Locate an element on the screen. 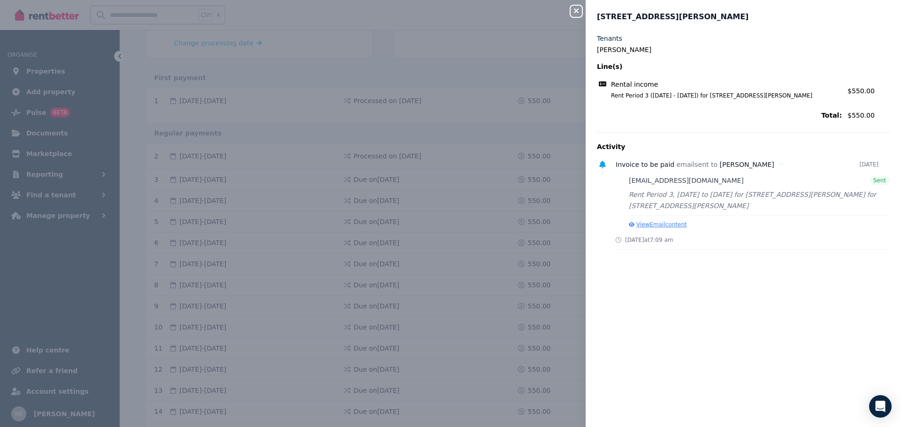 Image resolution: width=901 pixels, height=427 pixels. span: Invoice to be paid is located at coordinates (645, 165).